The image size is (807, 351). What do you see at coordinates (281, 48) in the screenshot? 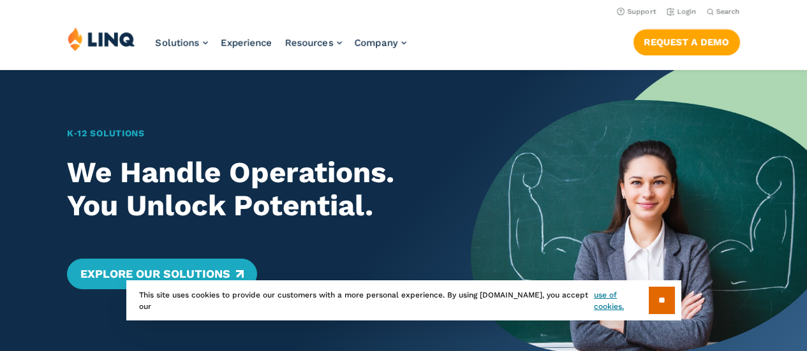
I see `nav: Primary Navigation` at bounding box center [281, 48].